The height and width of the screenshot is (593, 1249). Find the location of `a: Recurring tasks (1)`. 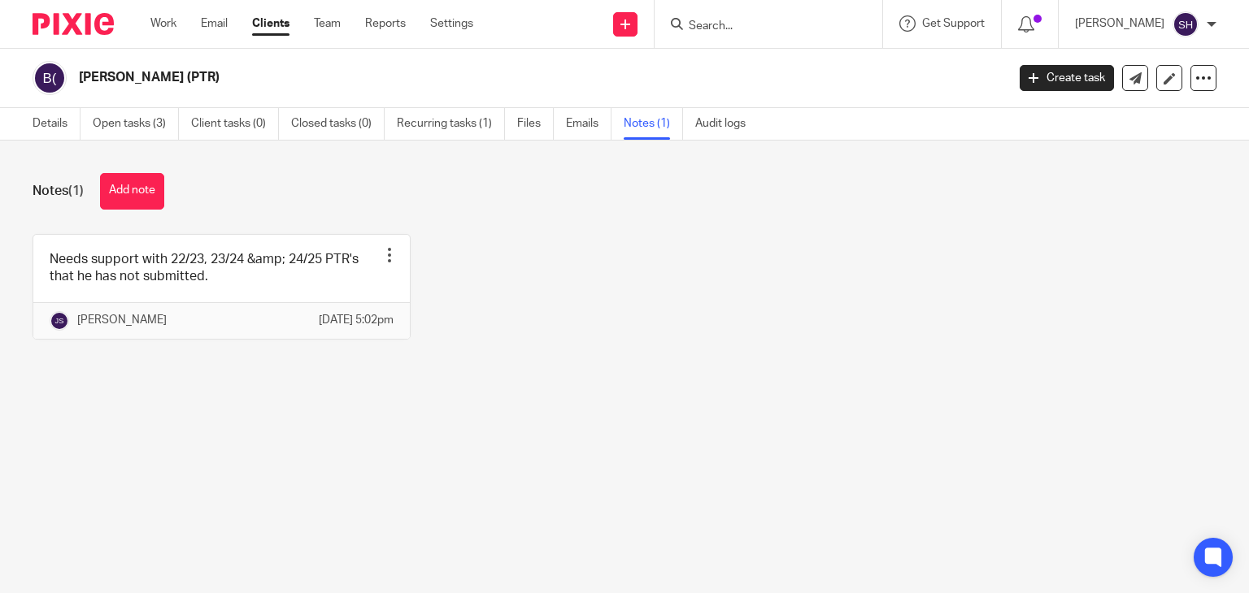

a: Recurring tasks (1) is located at coordinates (450, 124).